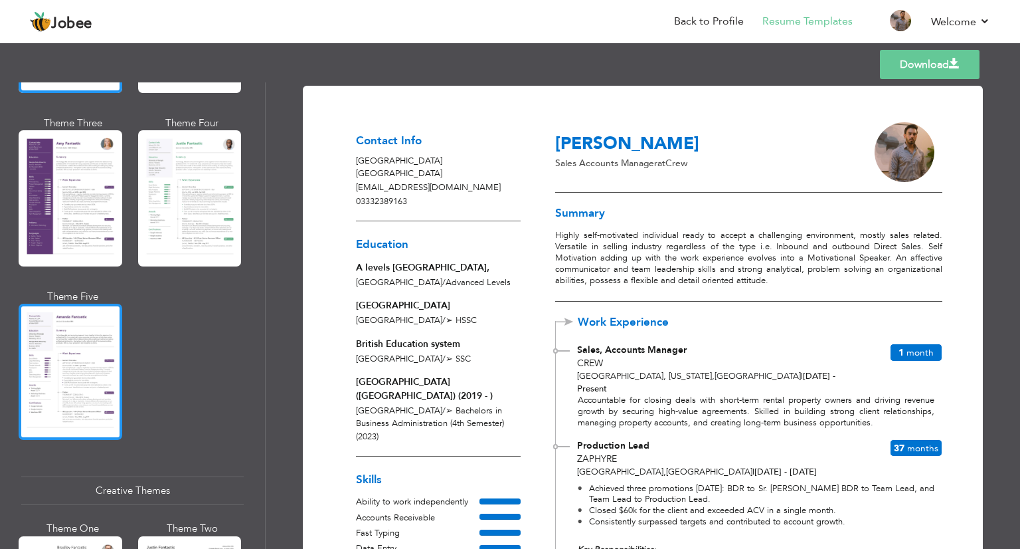 The height and width of the screenshot is (549, 1020). I want to click on div: Accountable for closing deals with short-term rental property owners and driving revenue growth b..., so click(748, 411).